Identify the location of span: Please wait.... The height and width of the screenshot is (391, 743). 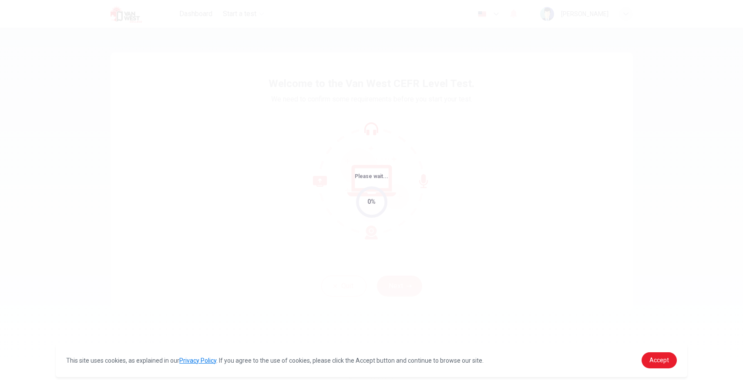
(371, 176).